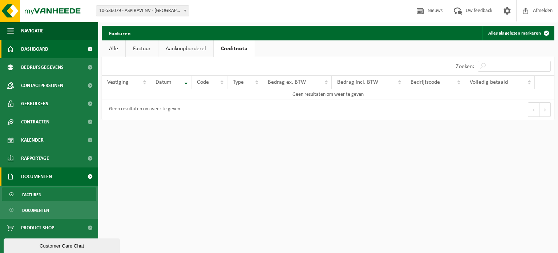 This screenshot has width=558, height=253. What do you see at coordinates (425, 82) in the screenshot?
I see `span: Bedrijfscode` at bounding box center [425, 82].